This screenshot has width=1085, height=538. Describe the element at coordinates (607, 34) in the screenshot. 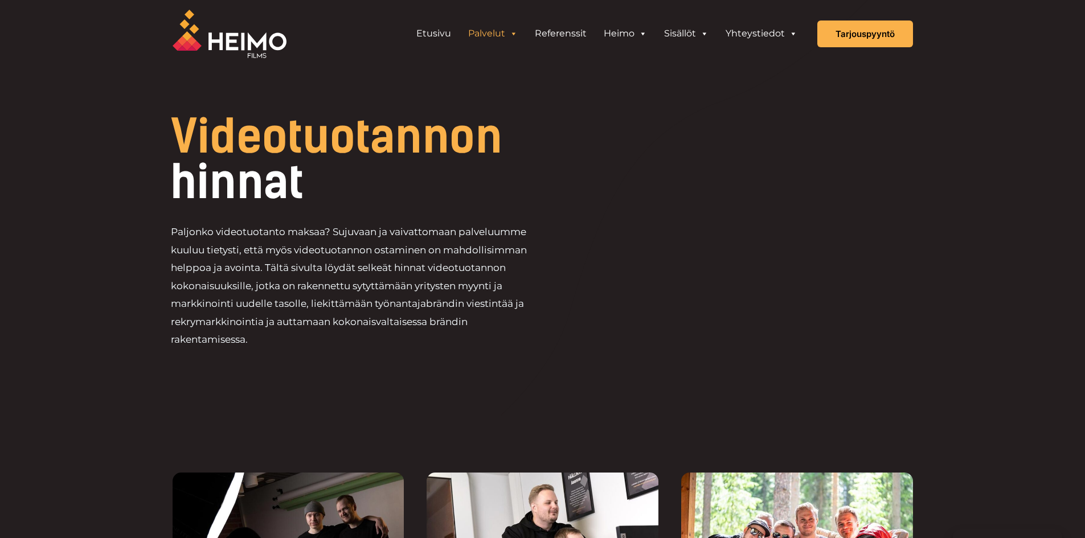

I see `aside: Header Widget 1` at that location.